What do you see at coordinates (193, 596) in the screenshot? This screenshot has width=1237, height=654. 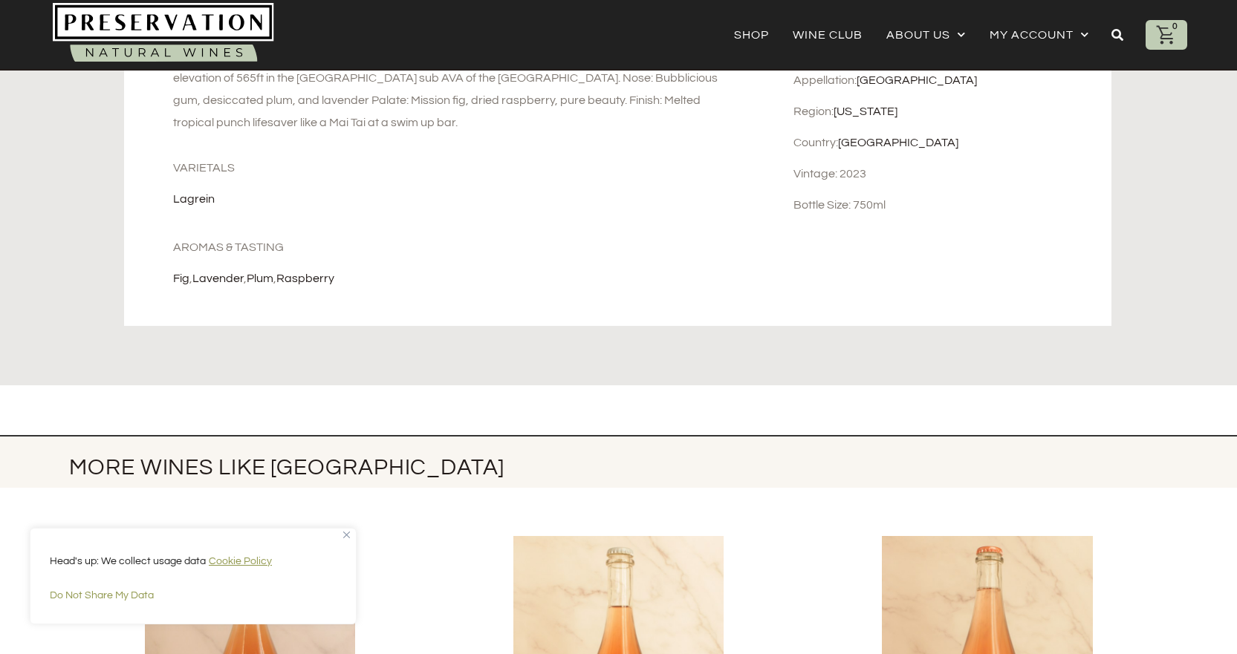 I see `button: Do Not Share My Data` at bounding box center [193, 596].